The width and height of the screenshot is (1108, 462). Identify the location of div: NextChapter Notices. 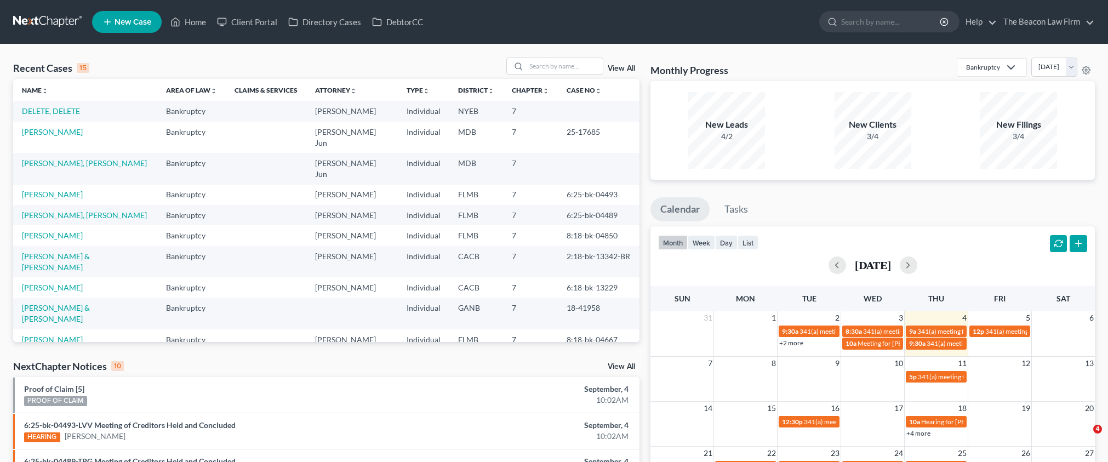
(68, 366).